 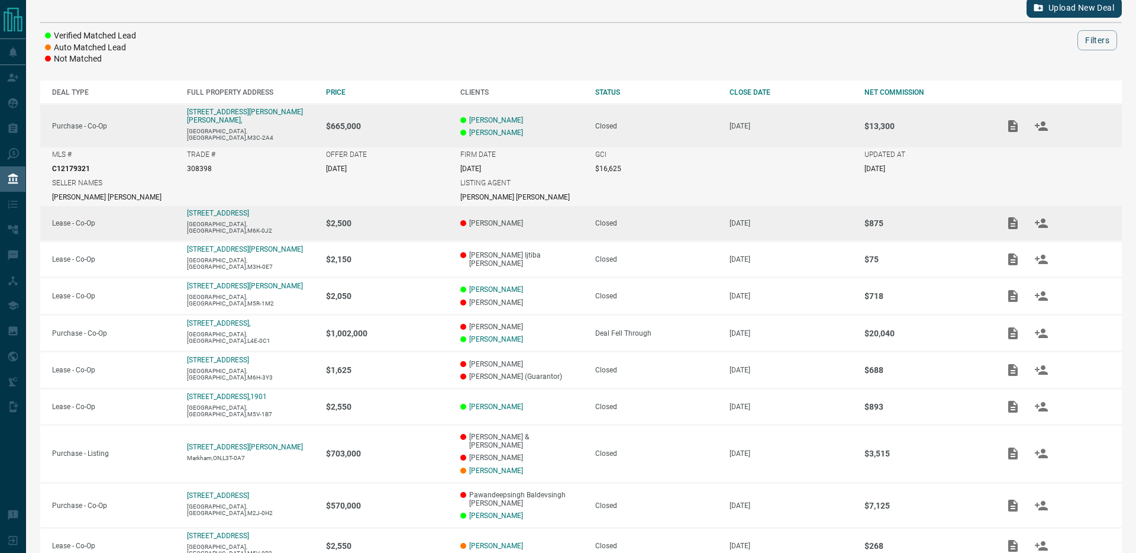 What do you see at coordinates (199, 169) in the screenshot?
I see `p: 308398` at bounding box center [199, 169].